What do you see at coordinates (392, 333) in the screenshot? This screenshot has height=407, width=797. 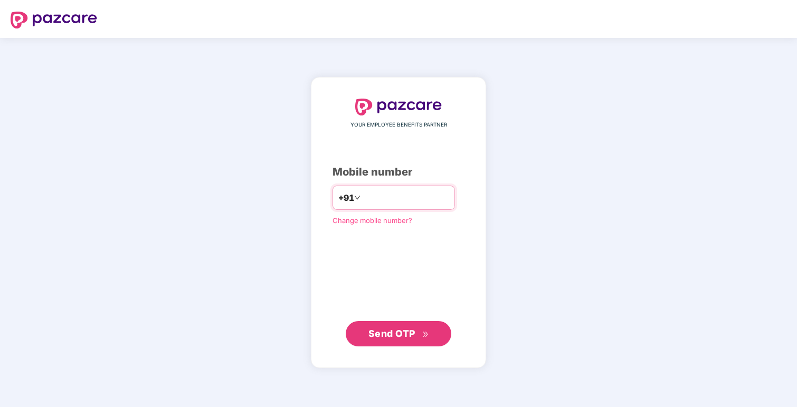 I see `span: Send OTP` at bounding box center [392, 333].